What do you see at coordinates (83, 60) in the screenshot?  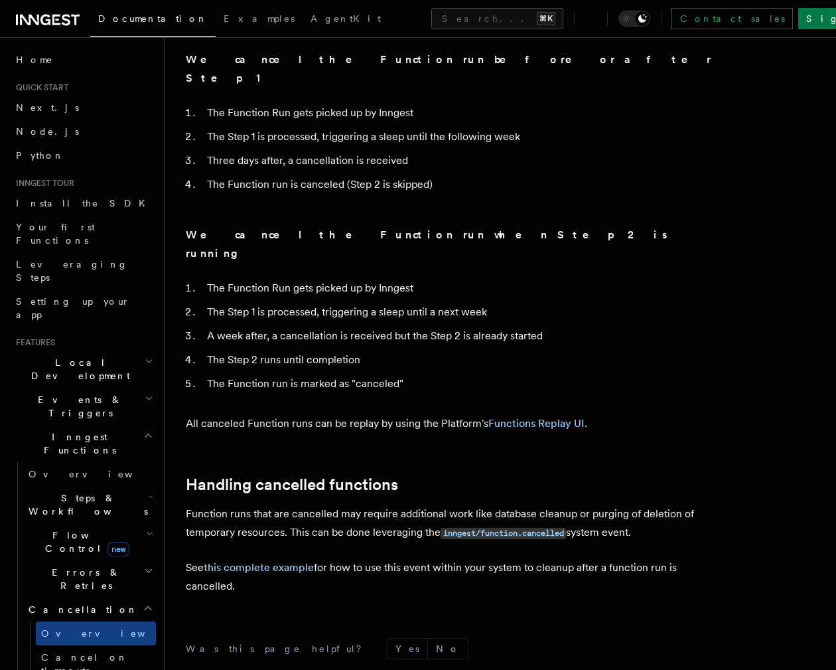 I see `a: Home` at bounding box center [83, 60].